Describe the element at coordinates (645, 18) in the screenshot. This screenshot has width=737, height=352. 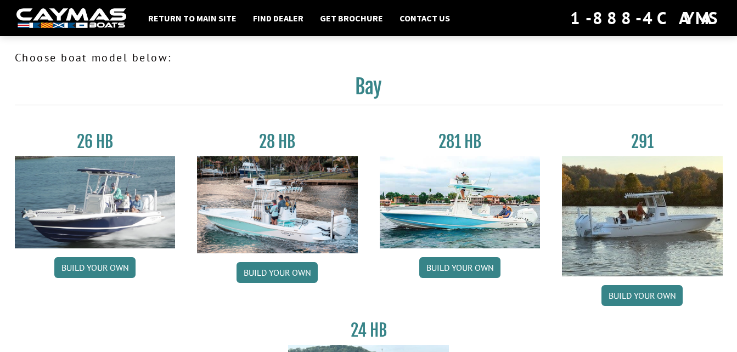
I see `div: 1-888-4CAYMAS` at that location.